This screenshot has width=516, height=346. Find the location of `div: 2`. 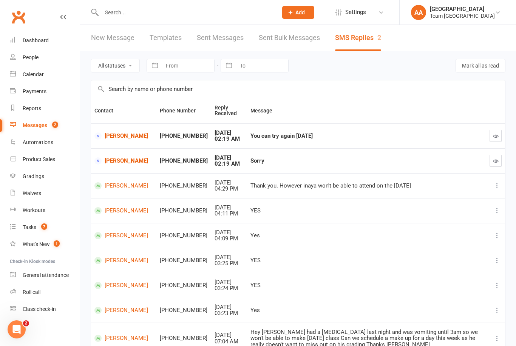

div: 2 is located at coordinates (379, 37).